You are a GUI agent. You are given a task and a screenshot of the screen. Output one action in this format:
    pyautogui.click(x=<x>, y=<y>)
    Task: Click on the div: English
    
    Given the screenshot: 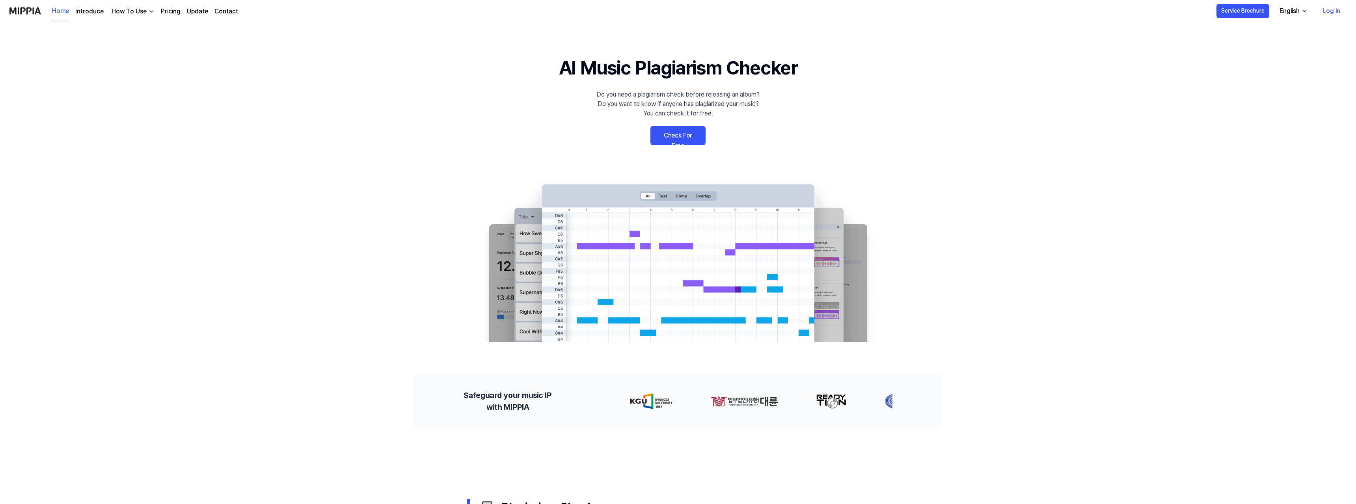 What is the action you would take?
    pyautogui.click(x=1289, y=11)
    